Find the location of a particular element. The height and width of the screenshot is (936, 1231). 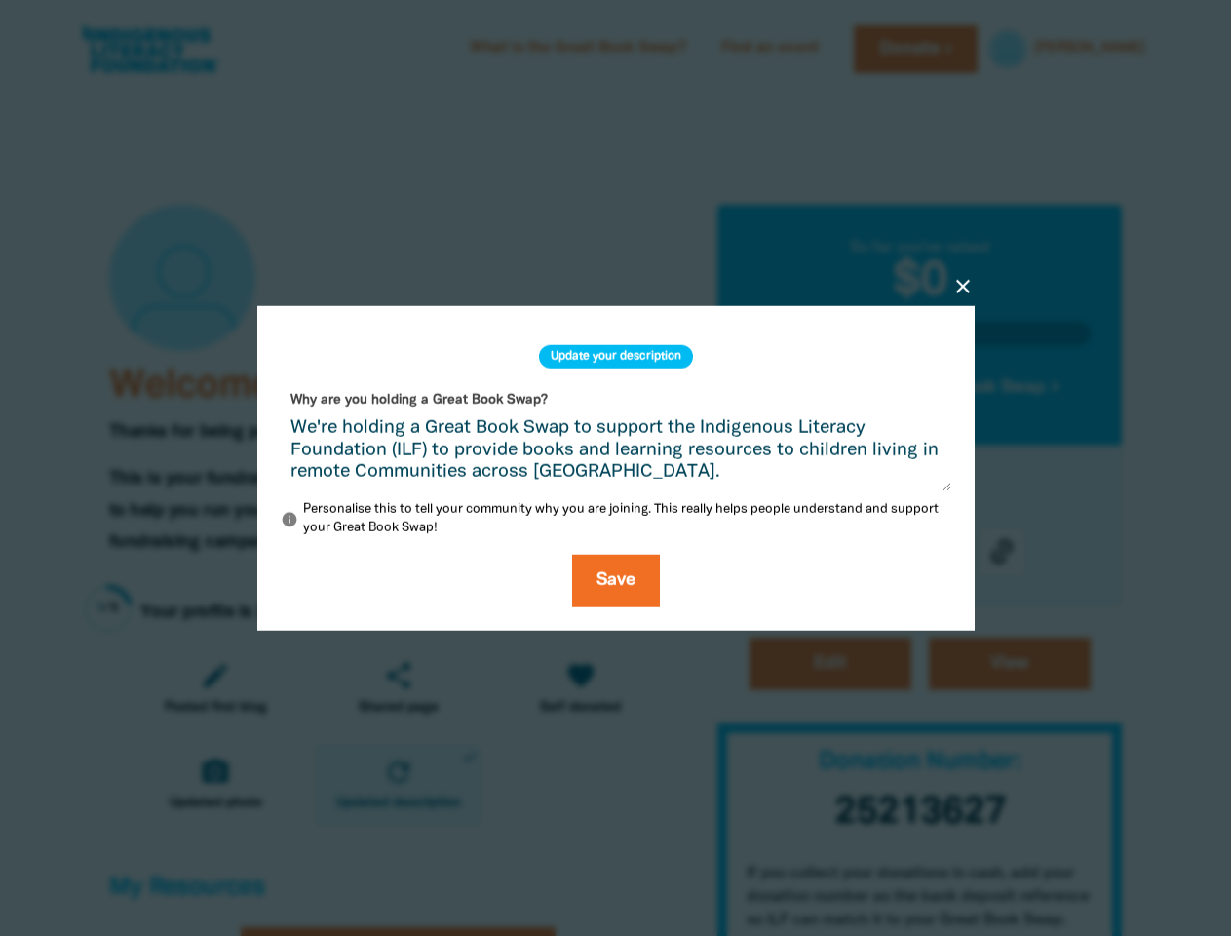

i: close is located at coordinates (963, 287).